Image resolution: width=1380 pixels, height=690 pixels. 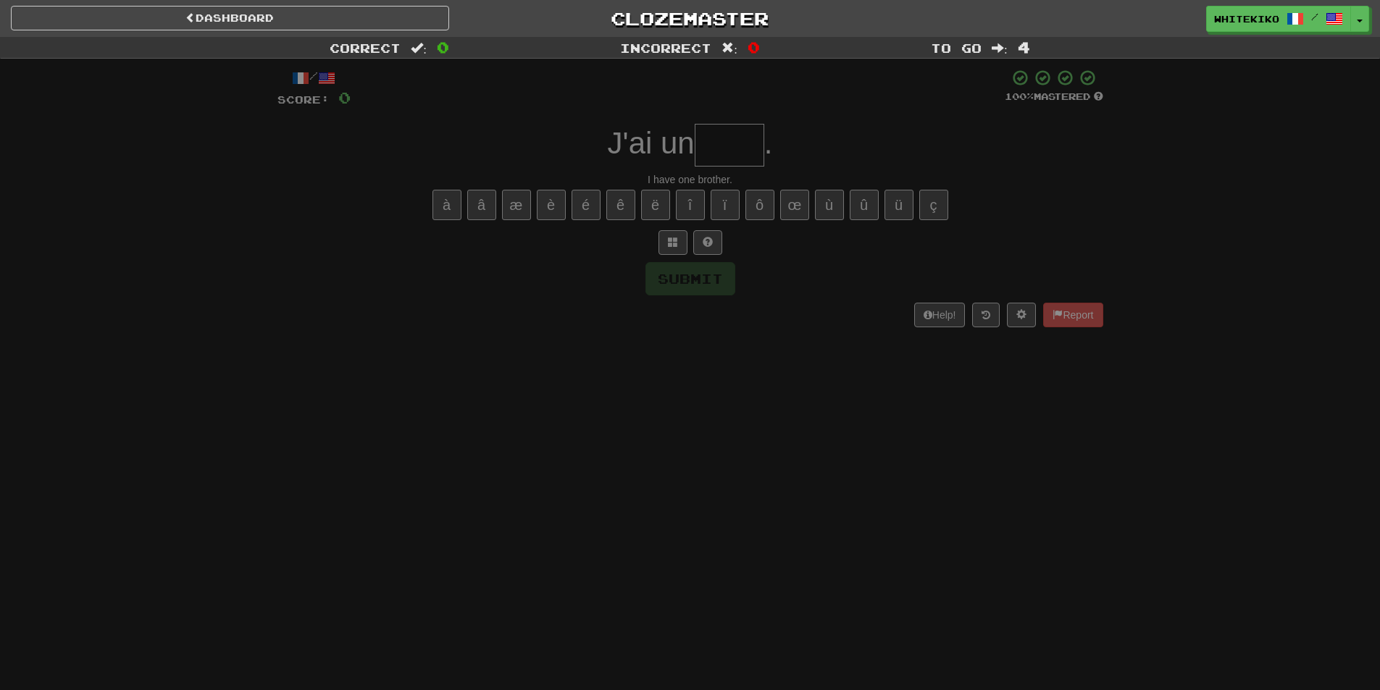 I want to click on button: Report, so click(x=1073, y=315).